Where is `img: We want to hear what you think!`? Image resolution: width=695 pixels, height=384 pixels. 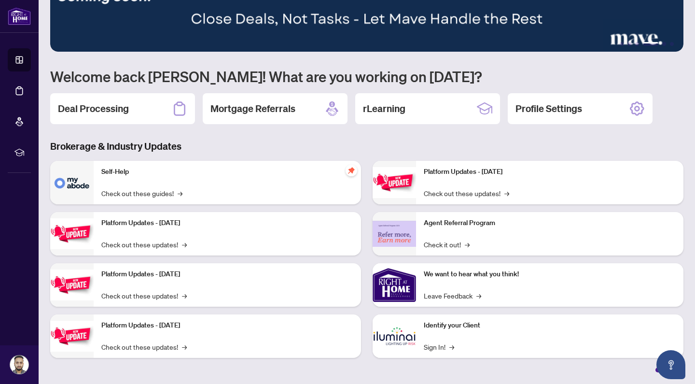 img: We want to hear what you think! is located at coordinates (395, 285).